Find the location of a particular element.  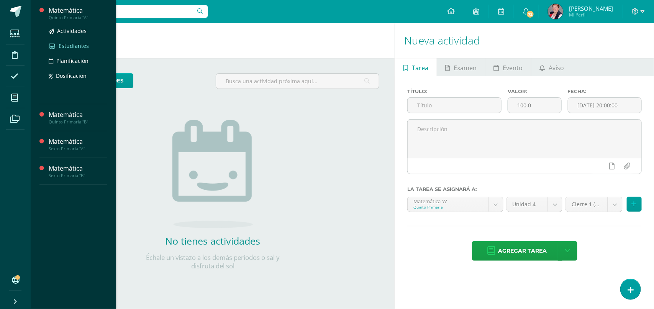

input: Busca un usuario... is located at coordinates (122, 11).